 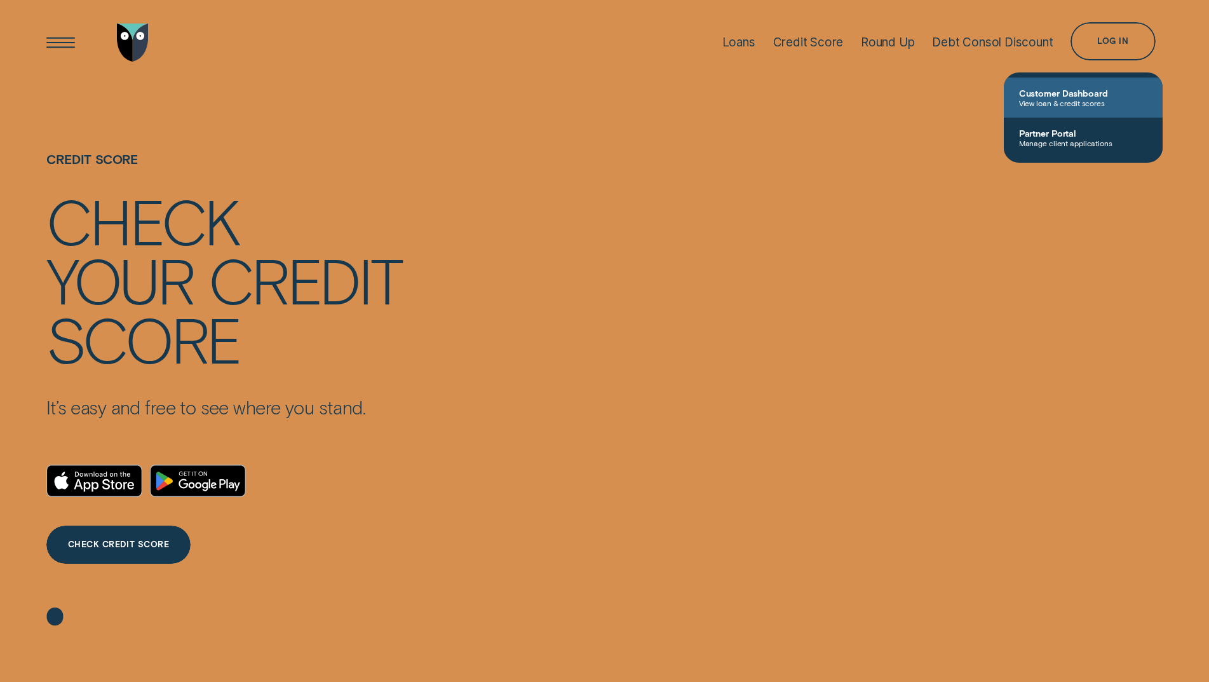 What do you see at coordinates (739, 42) in the screenshot?
I see `div: Loans` at bounding box center [739, 42].